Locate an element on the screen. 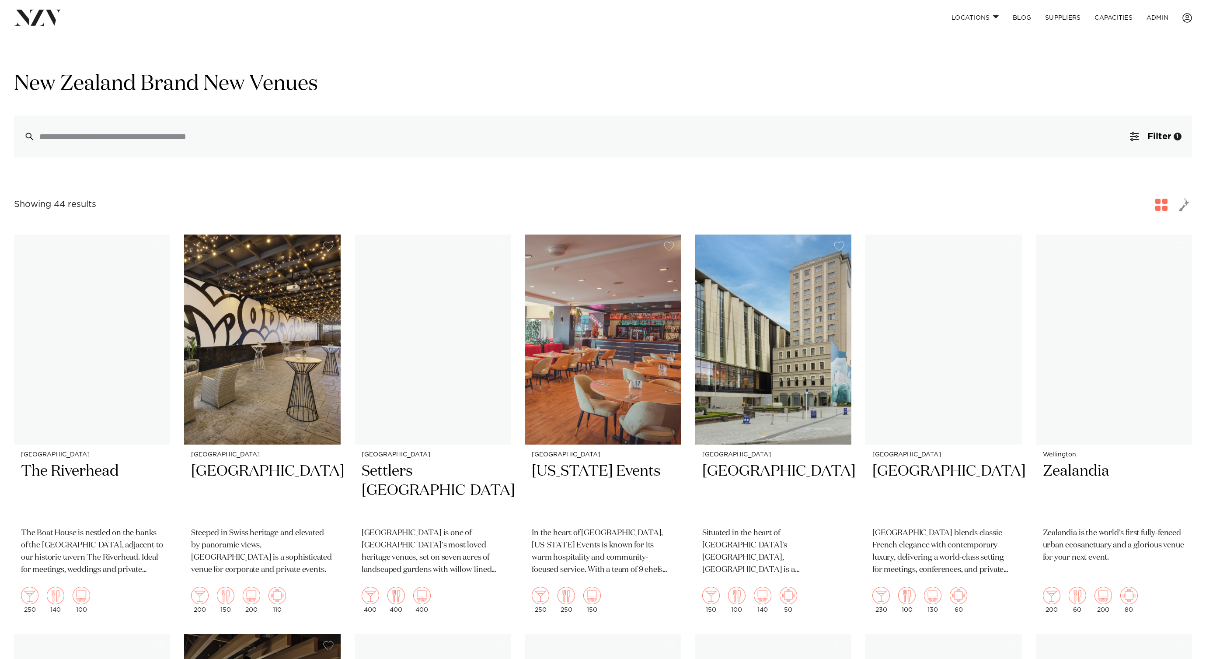 Image resolution: width=1206 pixels, height=659 pixels. div: 80 is located at coordinates (1129, 600).